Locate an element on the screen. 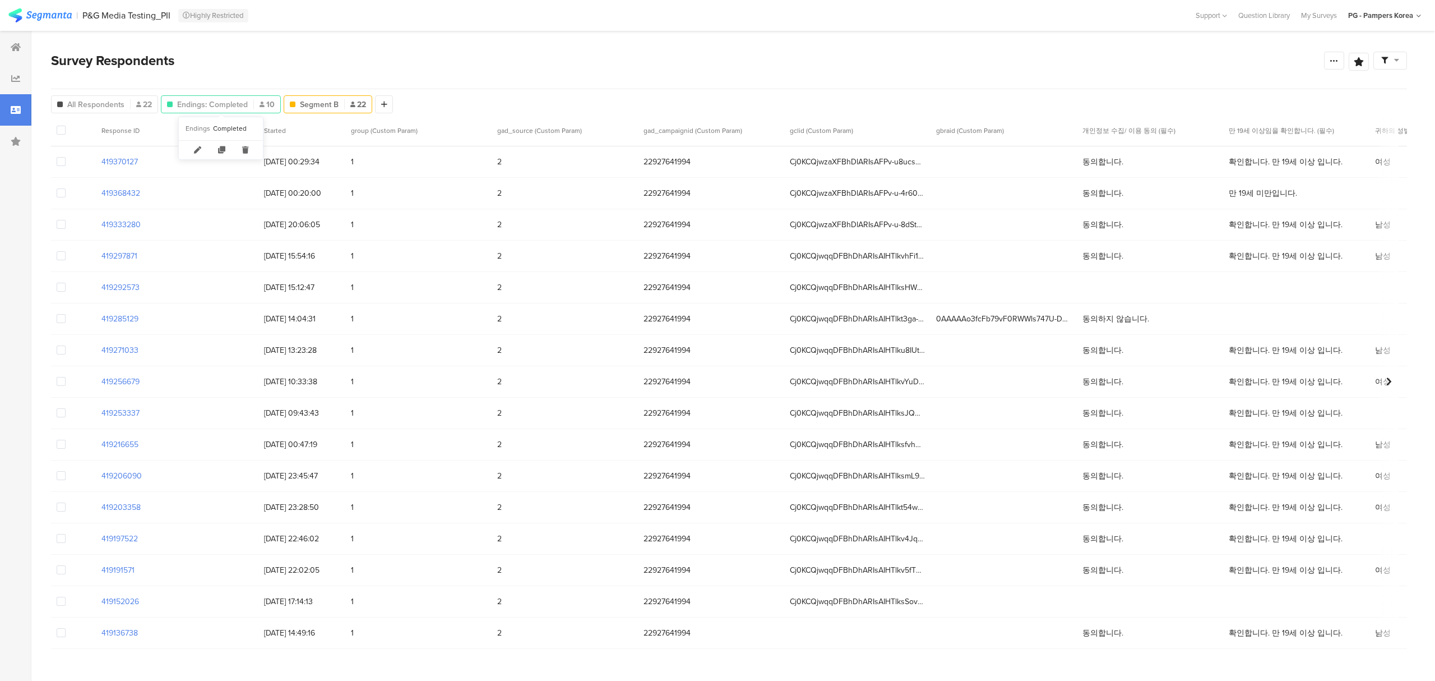 This screenshot has width=1435, height=681. section: 419216655 is located at coordinates (120, 444).